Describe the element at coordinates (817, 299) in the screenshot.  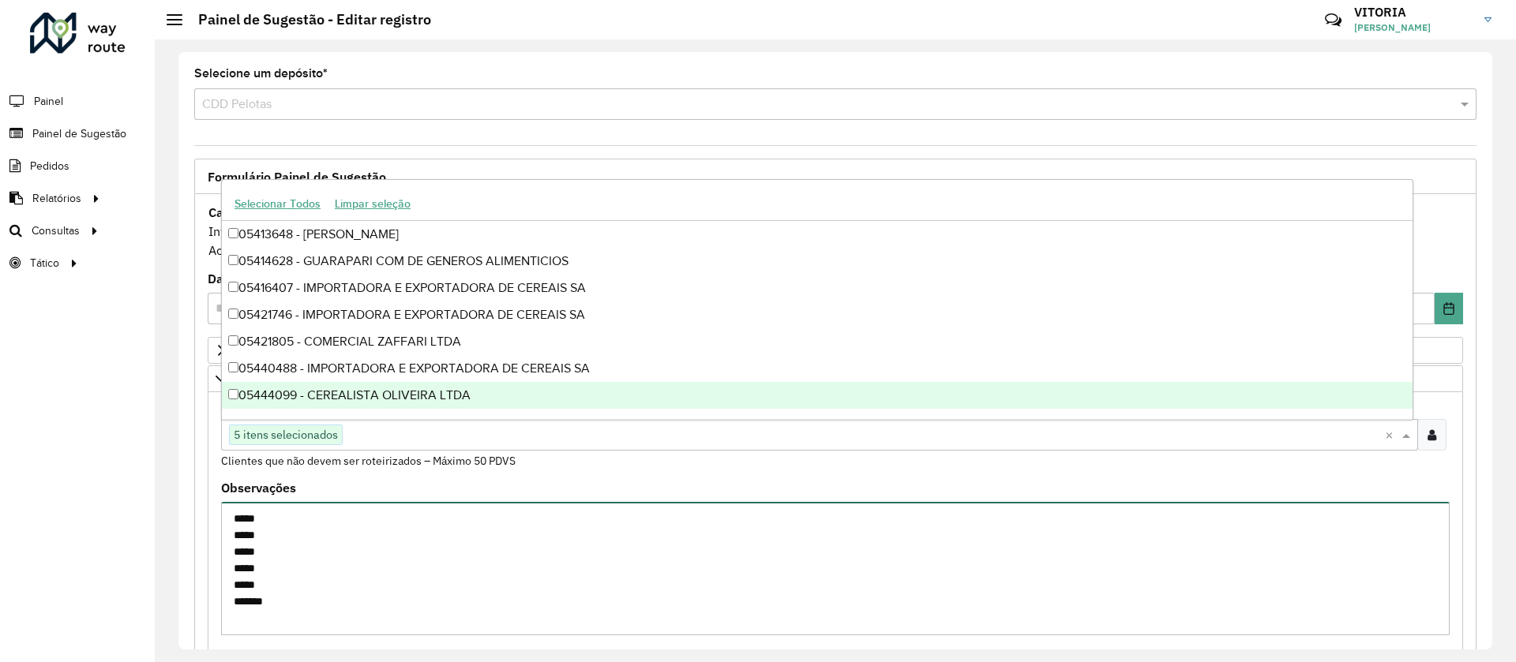
I see `ng-dropdown-panel: Options list` at that location.